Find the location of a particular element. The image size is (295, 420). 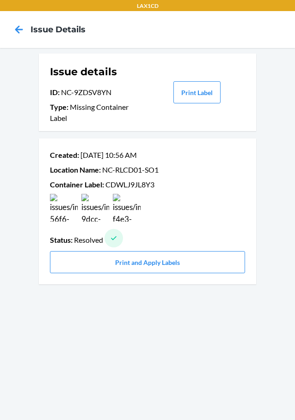

p: Resolved is located at coordinates (147, 238).